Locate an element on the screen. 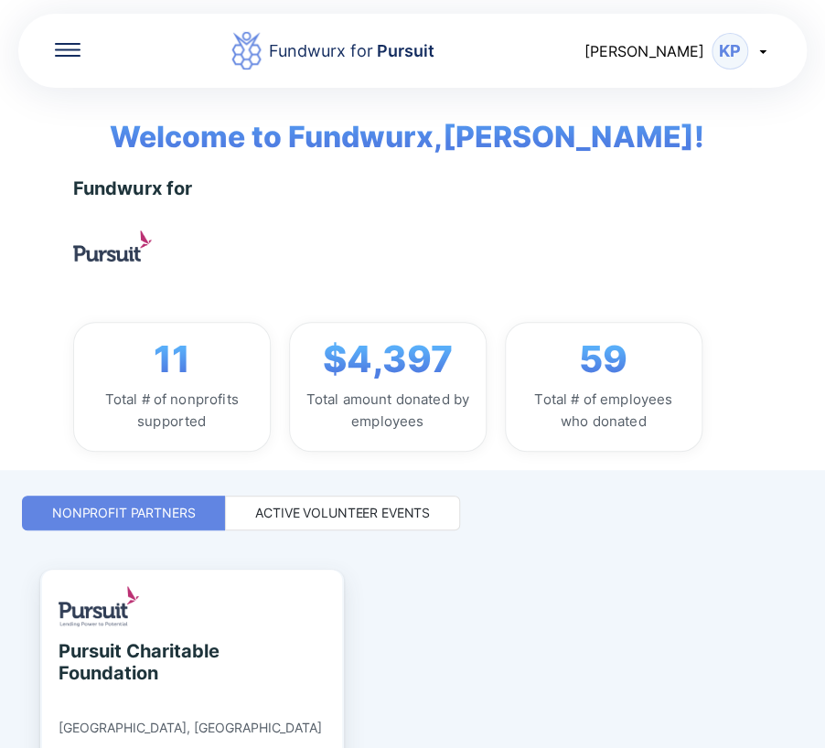  span: Pursuit is located at coordinates (404, 50).